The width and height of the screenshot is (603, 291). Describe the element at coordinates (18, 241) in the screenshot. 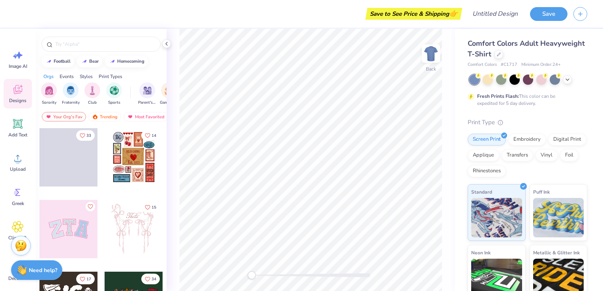

I see `span: Clipart & logos` at that location.